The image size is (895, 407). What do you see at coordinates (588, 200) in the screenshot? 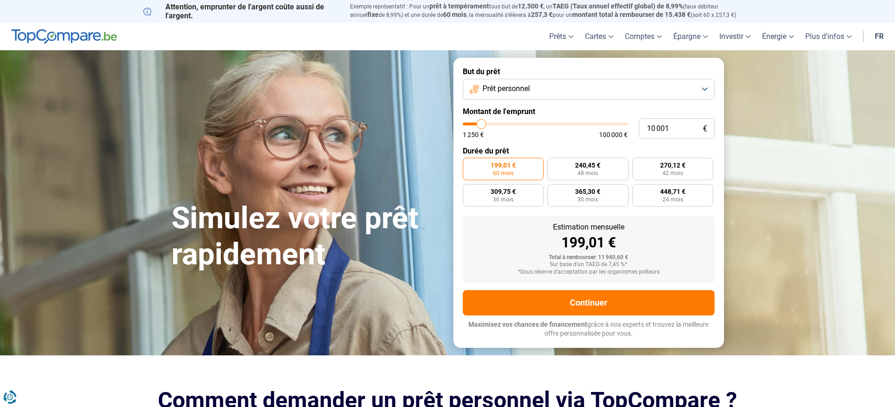
I see `span: 30 mois` at bounding box center [588, 200].